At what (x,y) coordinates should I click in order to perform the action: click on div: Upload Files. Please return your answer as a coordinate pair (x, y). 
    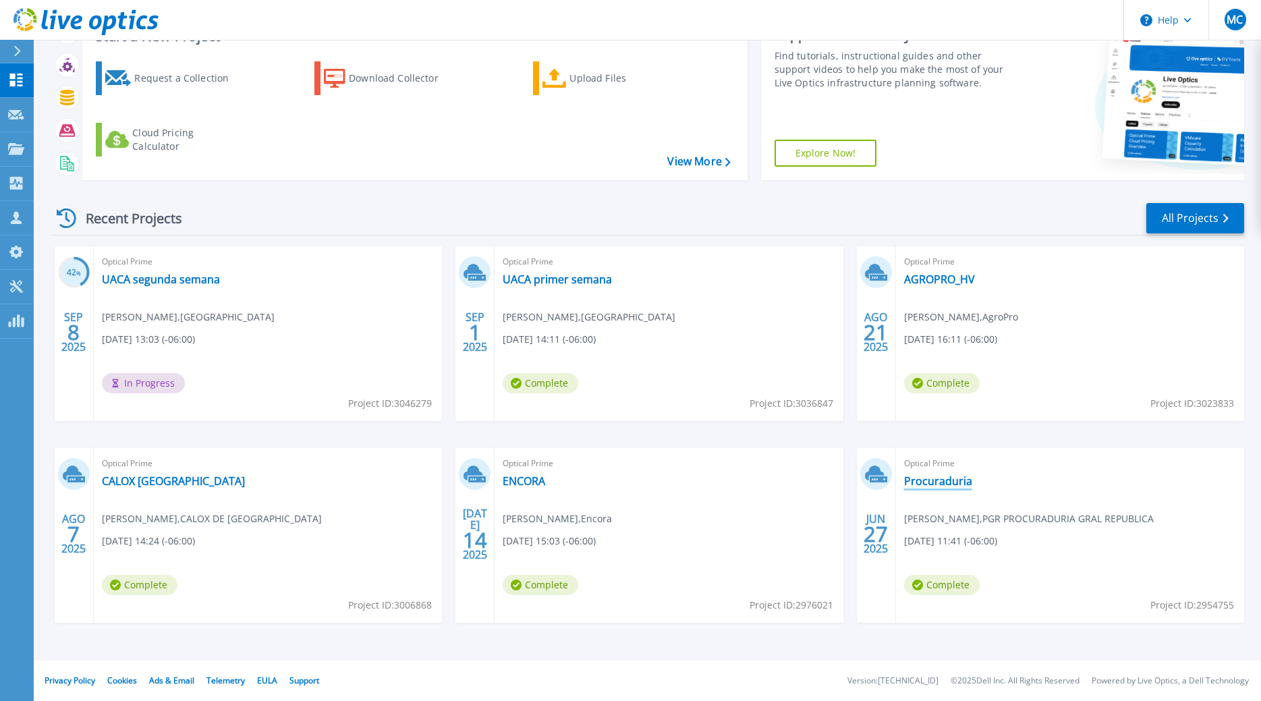
    Looking at the image, I should click on (623, 78).